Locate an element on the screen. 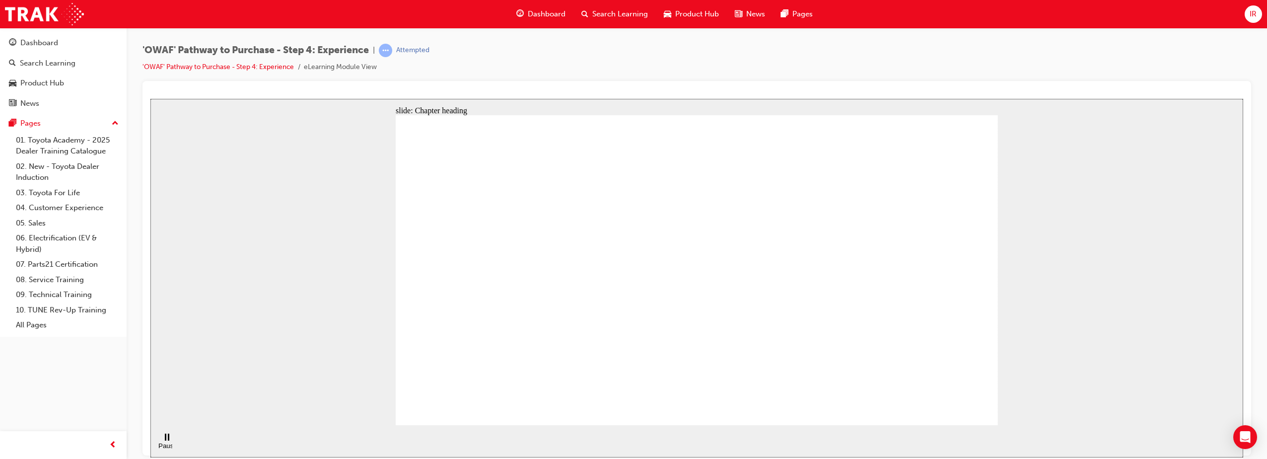 The width and height of the screenshot is (1267, 459). a: All Pages is located at coordinates (67, 325).